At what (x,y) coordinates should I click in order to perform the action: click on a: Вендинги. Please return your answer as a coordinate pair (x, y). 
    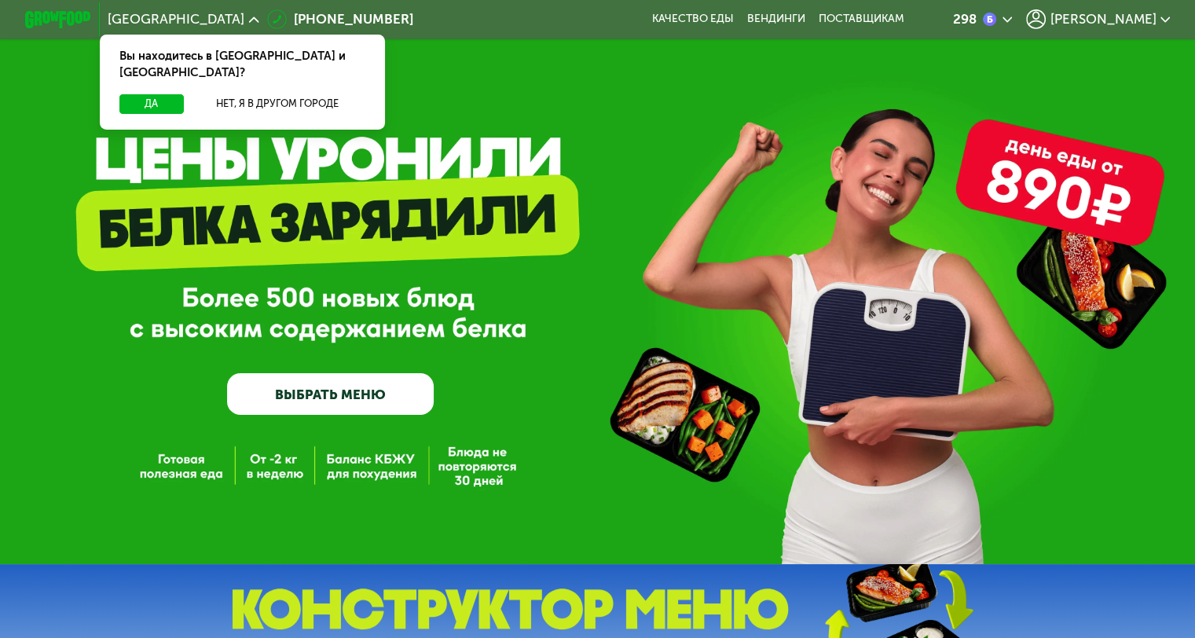
    Looking at the image, I should click on (776, 19).